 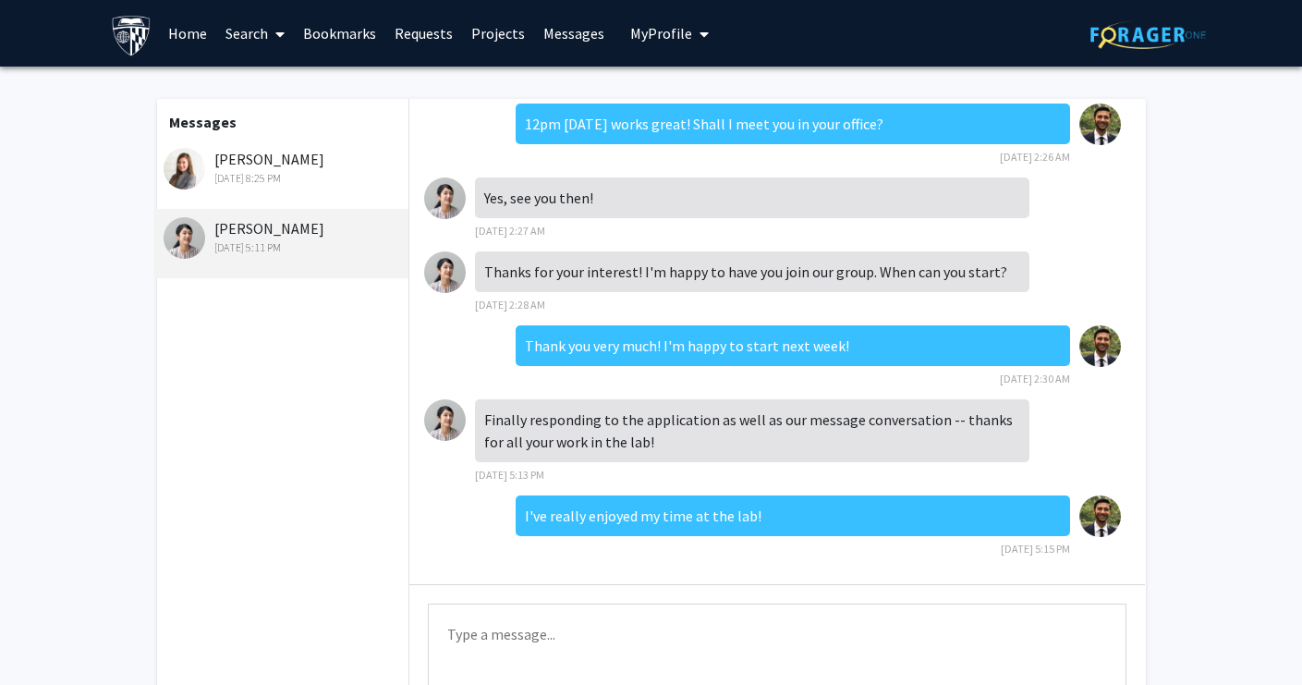 I want to click on div: I've really enjoyed my time at the lab!, so click(x=793, y=516).